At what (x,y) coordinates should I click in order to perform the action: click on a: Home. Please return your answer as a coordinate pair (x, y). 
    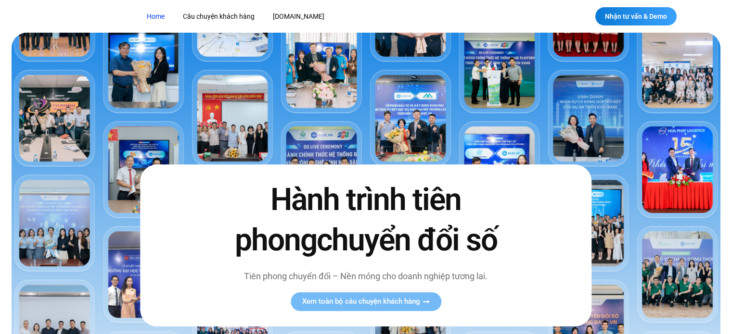
    Looking at the image, I should click on (155, 16).